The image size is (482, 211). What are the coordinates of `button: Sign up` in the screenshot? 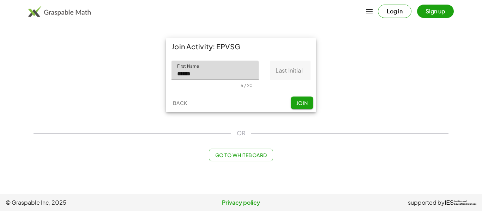 It's located at (435, 11).